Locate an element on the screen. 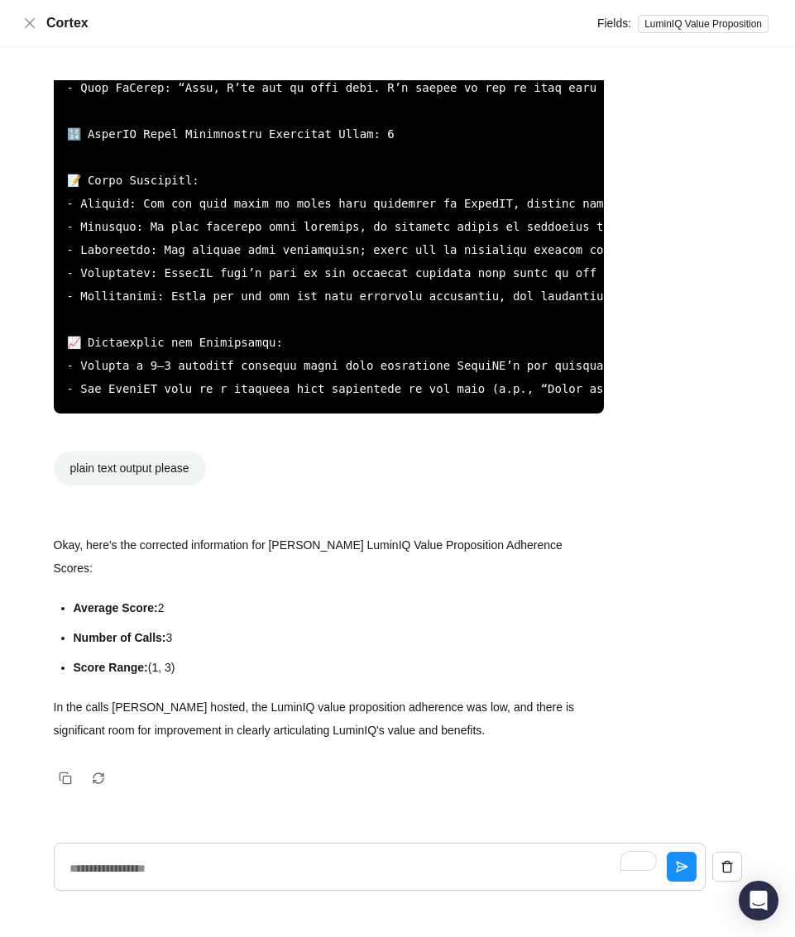 The image size is (795, 937). span: close is located at coordinates (30, 23).